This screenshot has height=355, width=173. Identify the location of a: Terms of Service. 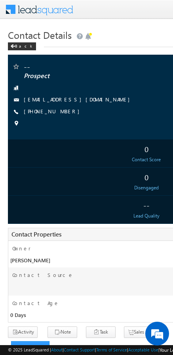
(112, 350).